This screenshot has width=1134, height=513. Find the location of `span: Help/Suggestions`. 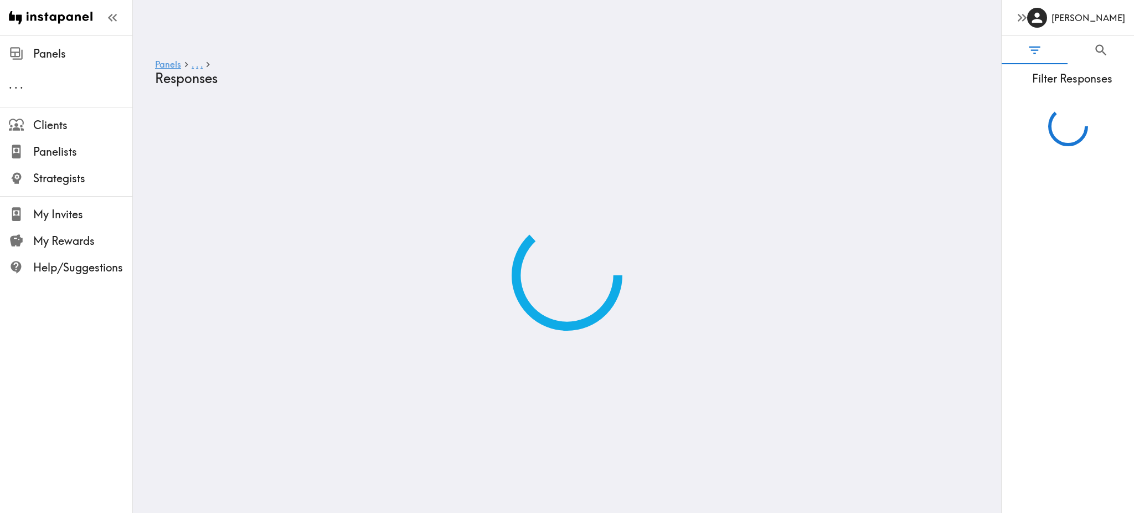

span: Help/Suggestions is located at coordinates (82, 267).